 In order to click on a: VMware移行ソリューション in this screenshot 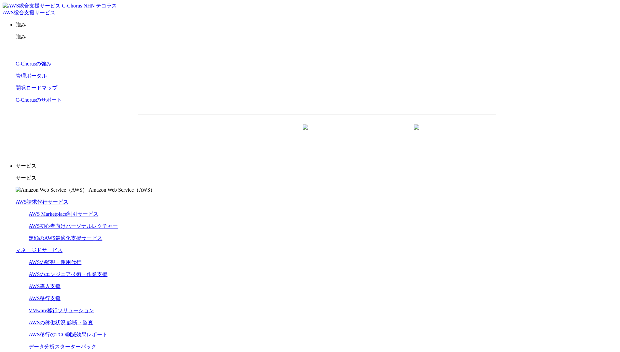, I will do `click(61, 310)`.